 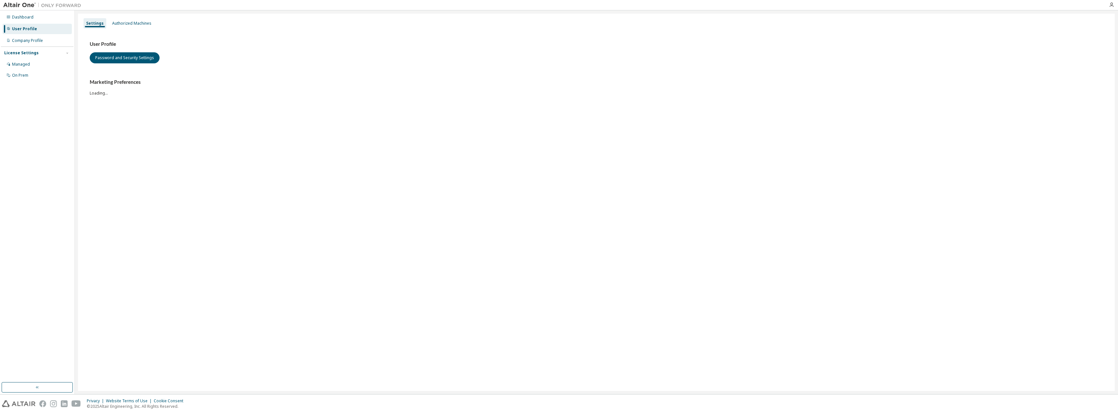 What do you see at coordinates (53, 404) in the screenshot?
I see `img: instagram.svg` at bounding box center [53, 404].